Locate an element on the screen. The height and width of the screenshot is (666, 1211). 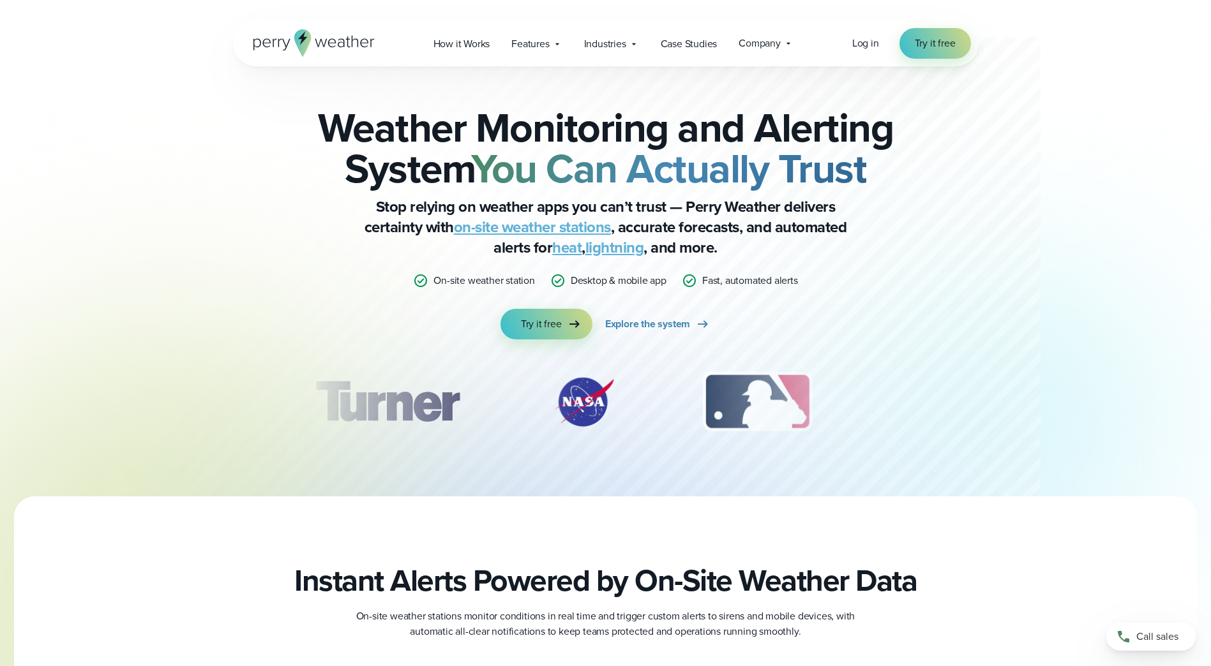
strong: You Can Actually Trust is located at coordinates (668, 168).